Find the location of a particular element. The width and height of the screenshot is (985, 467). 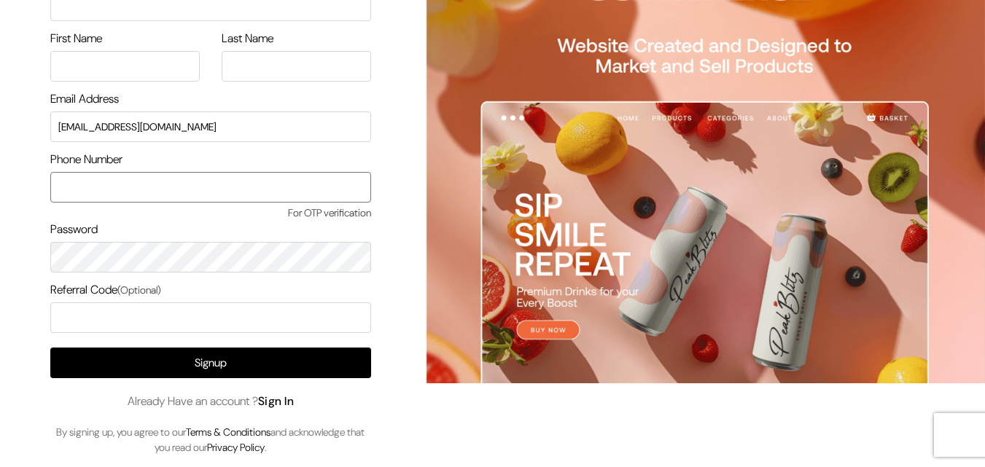

a: Terms & Conditions is located at coordinates (228, 432).